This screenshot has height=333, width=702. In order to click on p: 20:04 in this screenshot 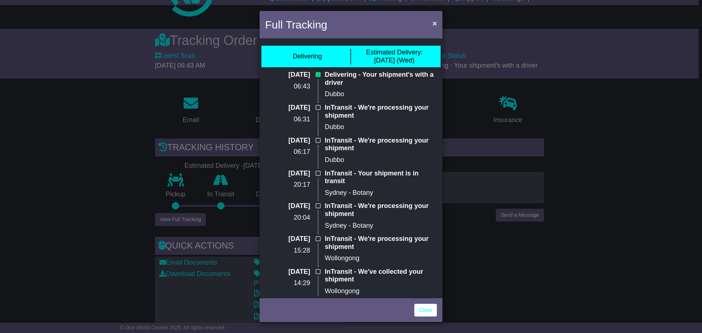, I will do `click(288, 218)`.